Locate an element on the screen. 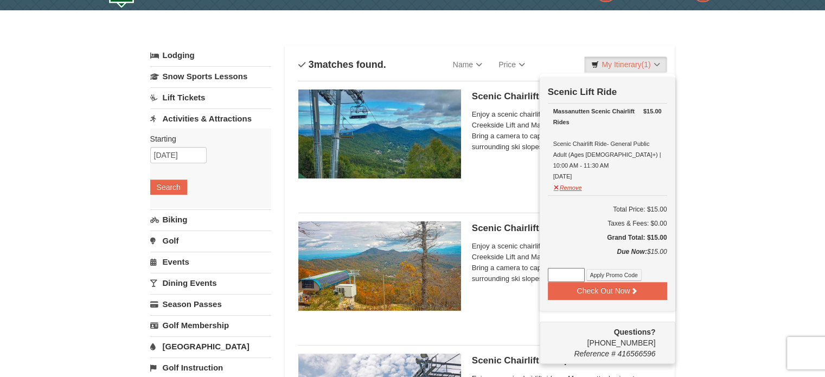 The height and width of the screenshot is (377, 825). strong: Scenic Lift Ride is located at coordinates (582, 92).